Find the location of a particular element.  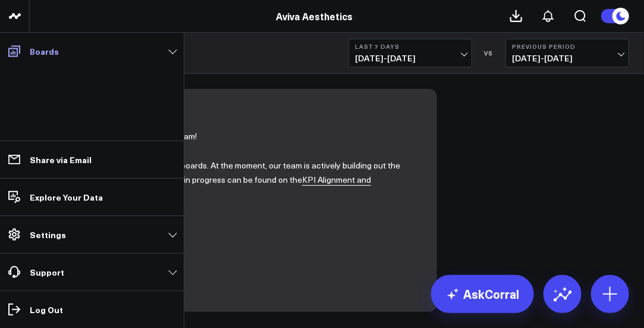

p: Settings is located at coordinates (48, 234).